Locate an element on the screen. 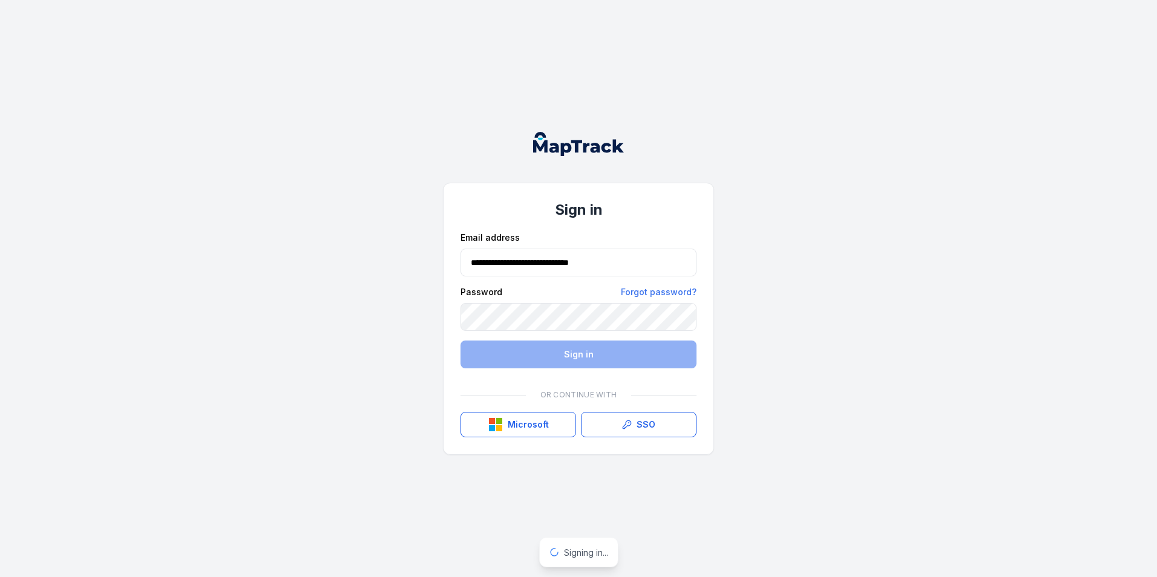 The image size is (1157, 577). h1: Sign in is located at coordinates (579, 210).